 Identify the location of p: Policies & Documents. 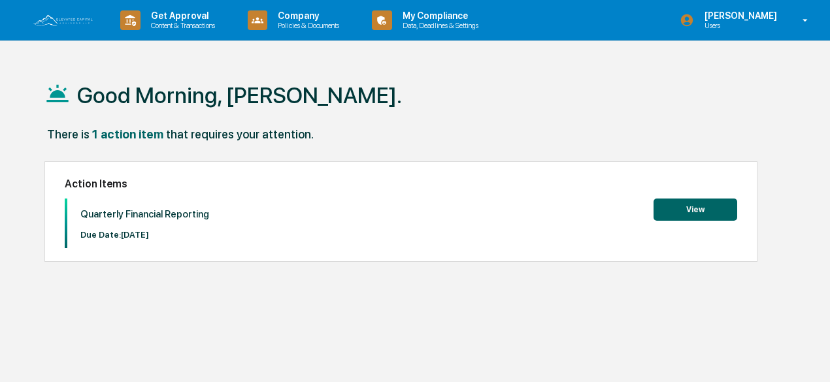
(307, 25).